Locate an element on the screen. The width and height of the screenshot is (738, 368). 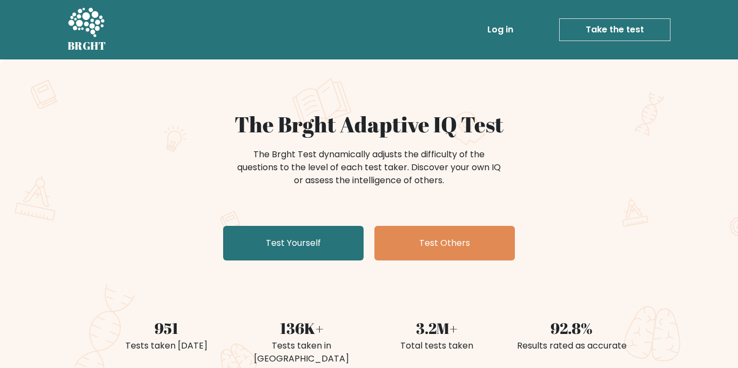
a: BRGHT is located at coordinates (87, 30).